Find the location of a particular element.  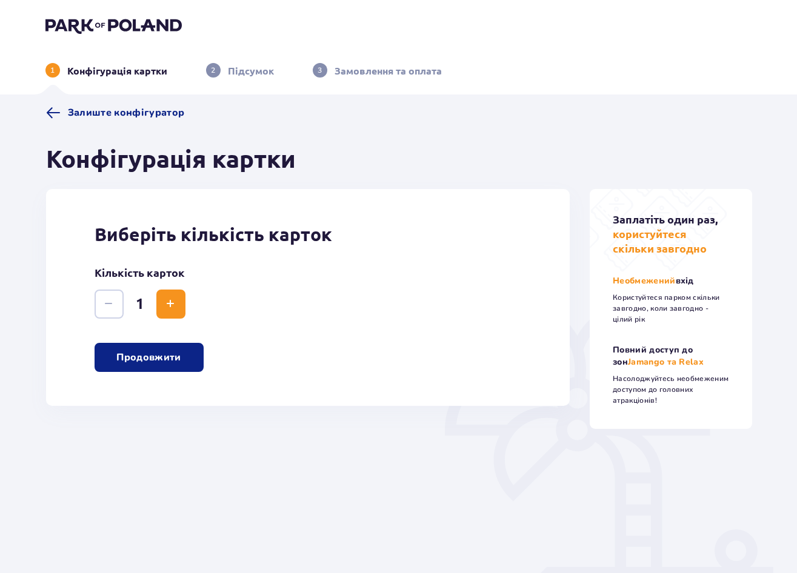

p: Конфігурація картки is located at coordinates (117, 71).